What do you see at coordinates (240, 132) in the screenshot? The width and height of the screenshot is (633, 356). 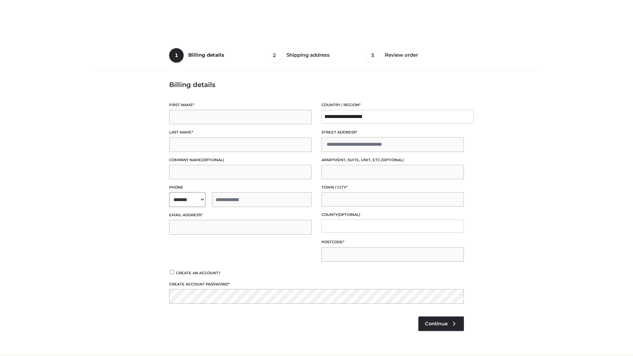 I see `label: Last name` at bounding box center [240, 132].